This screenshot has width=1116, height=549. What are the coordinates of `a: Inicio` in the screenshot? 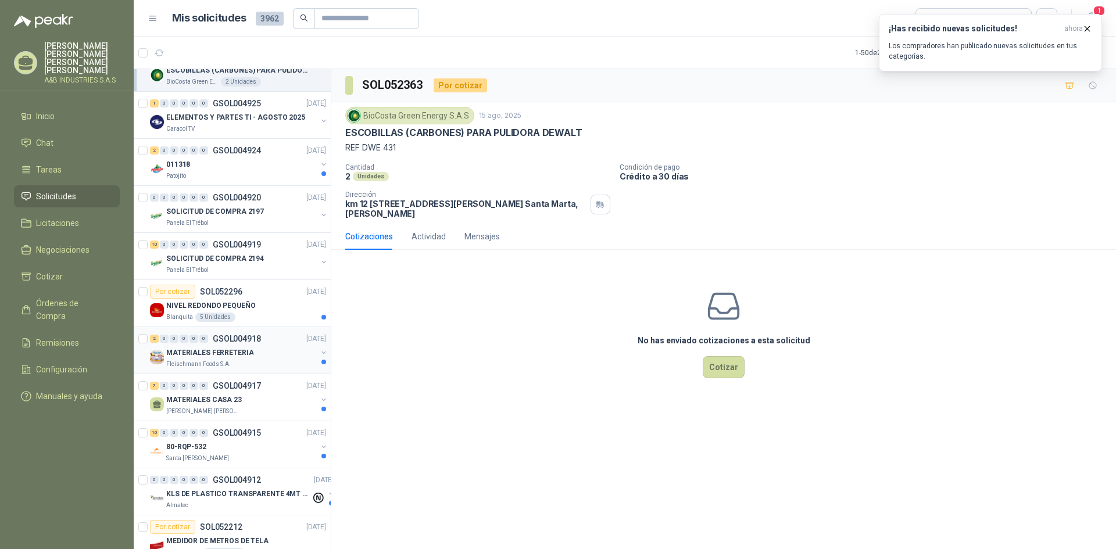 It's located at (67, 116).